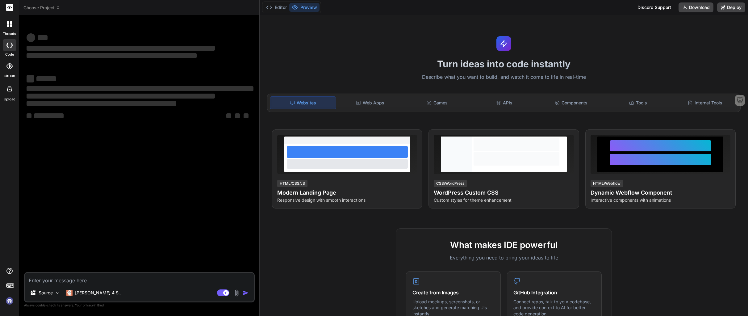 The height and width of the screenshot is (316, 748). I want to click on div: HTML/CSS/JS, so click(292, 183).